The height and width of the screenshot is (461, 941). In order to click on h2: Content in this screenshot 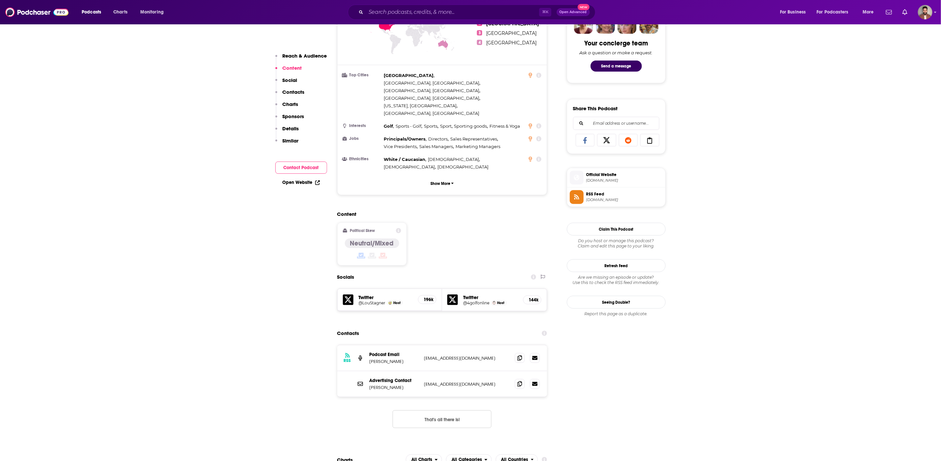, I will do `click(440, 214)`.